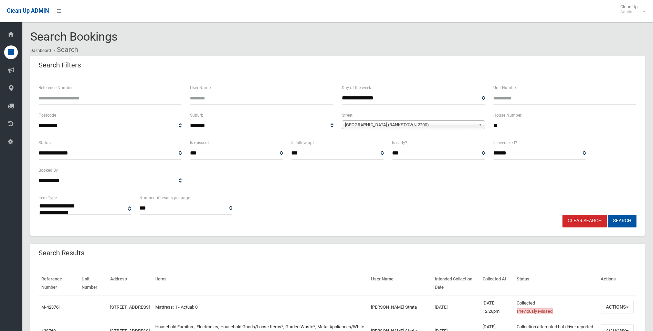 This screenshot has width=653, height=331. I want to click on li: Search, so click(65, 50).